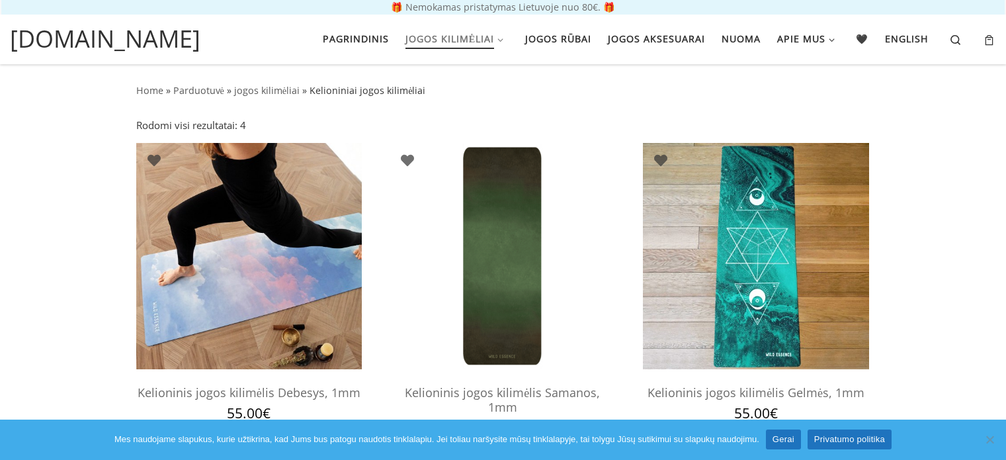  Describe the element at coordinates (502, 400) in the screenshot. I see `h2: Kelioninis jogos kilimėlis Samanos, 1mm` at that location.